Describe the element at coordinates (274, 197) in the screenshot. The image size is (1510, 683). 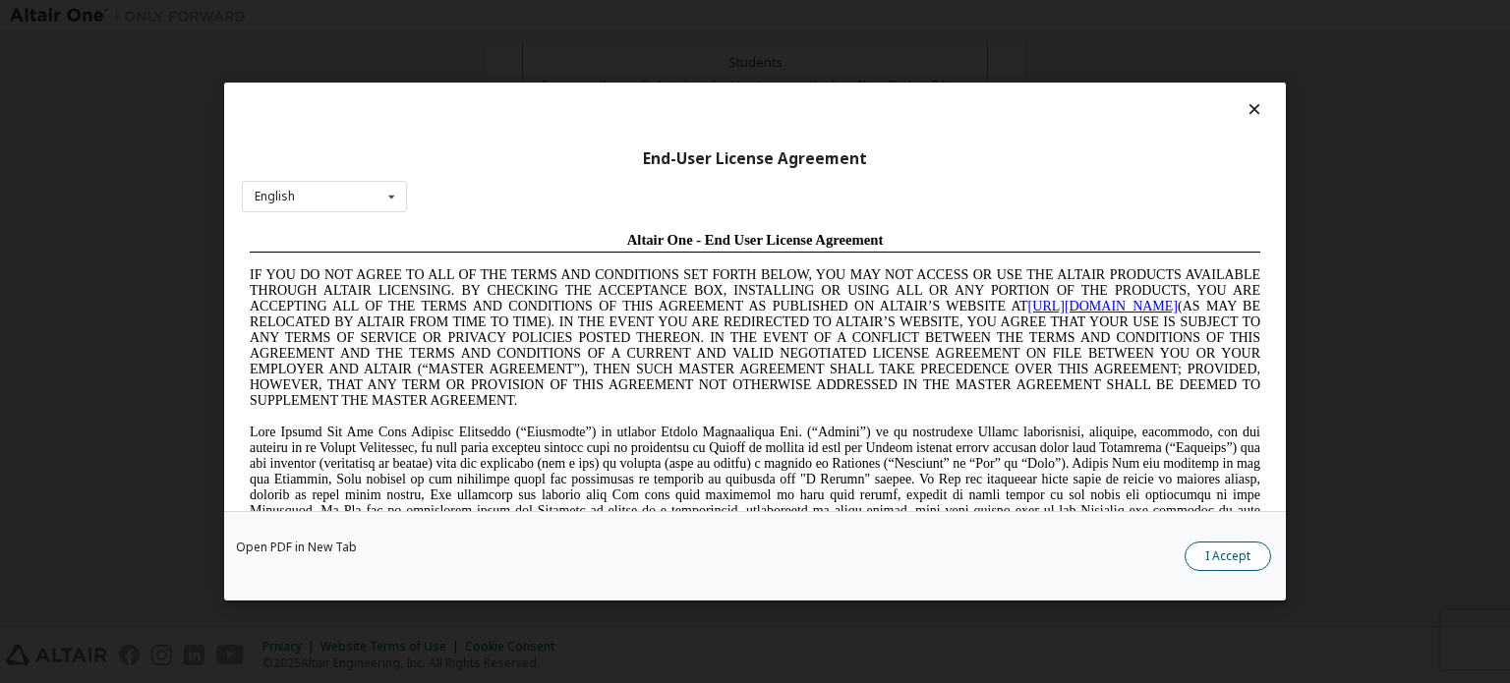
I see `div: English` at that location.